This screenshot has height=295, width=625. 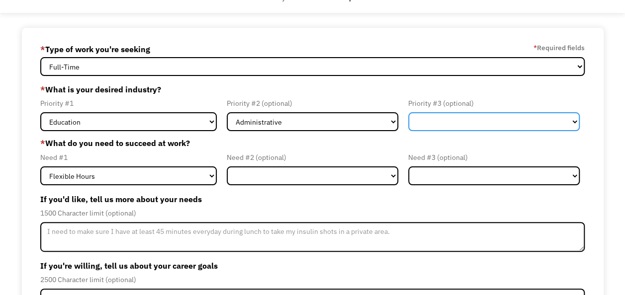 I want to click on div: 2500 Character limit (optional), so click(x=312, y=280).